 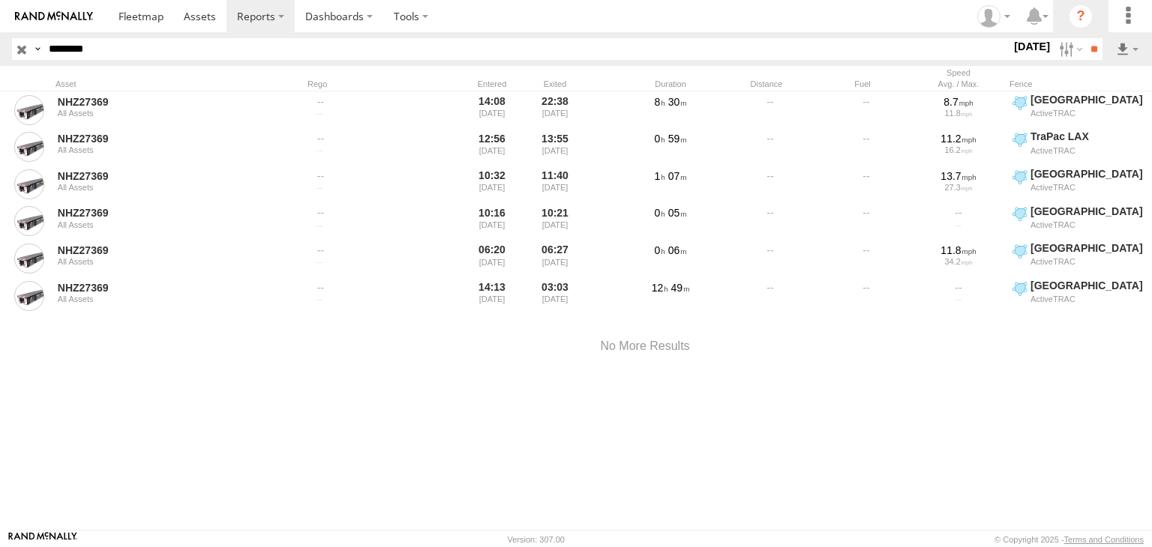 What do you see at coordinates (680, 288) in the screenshot?
I see `span: 49` at bounding box center [680, 288].